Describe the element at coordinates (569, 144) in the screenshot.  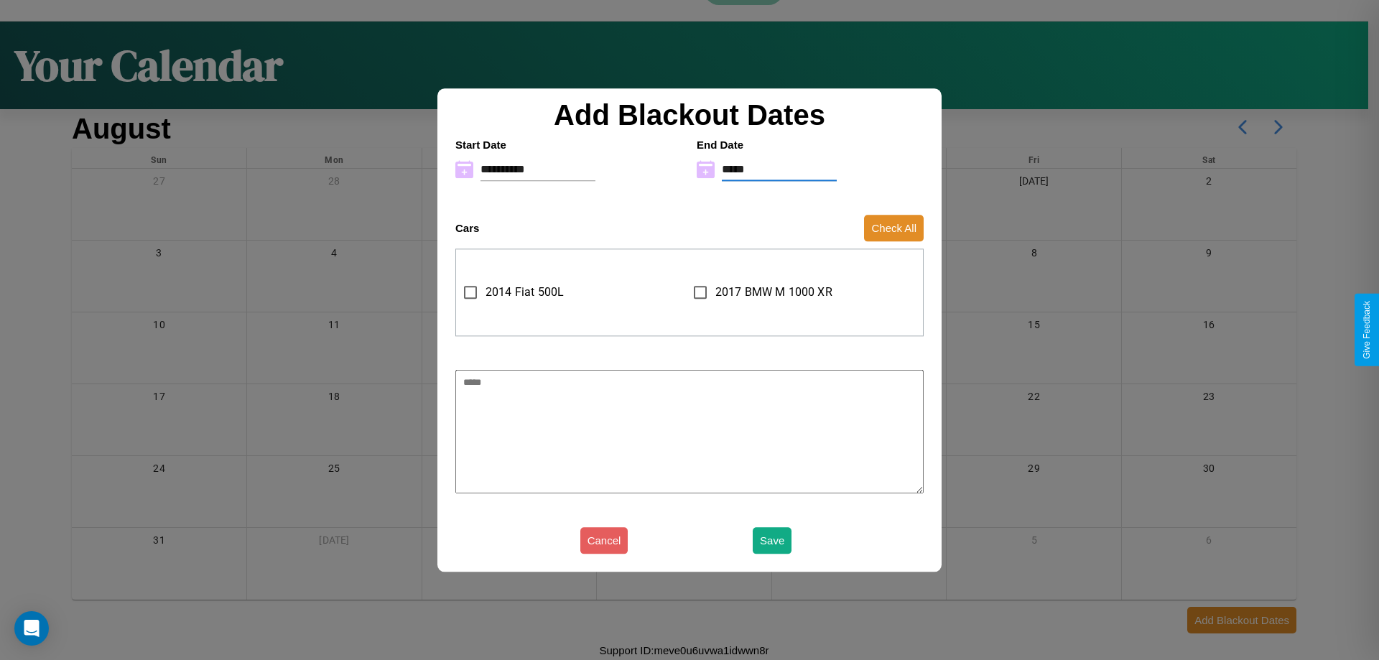
I see `h4: Start Date` at that location.